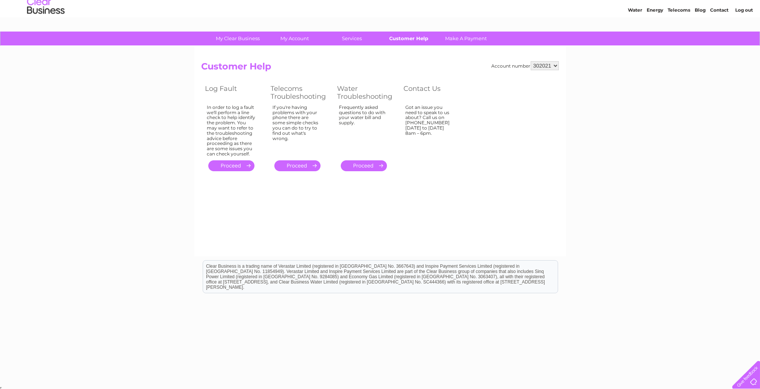 The width and height of the screenshot is (760, 389). What do you see at coordinates (298, 129) in the screenshot?
I see `div: If you're having problems with your phone there are some simple checks you can do to try to find ...` at bounding box center [298, 129].